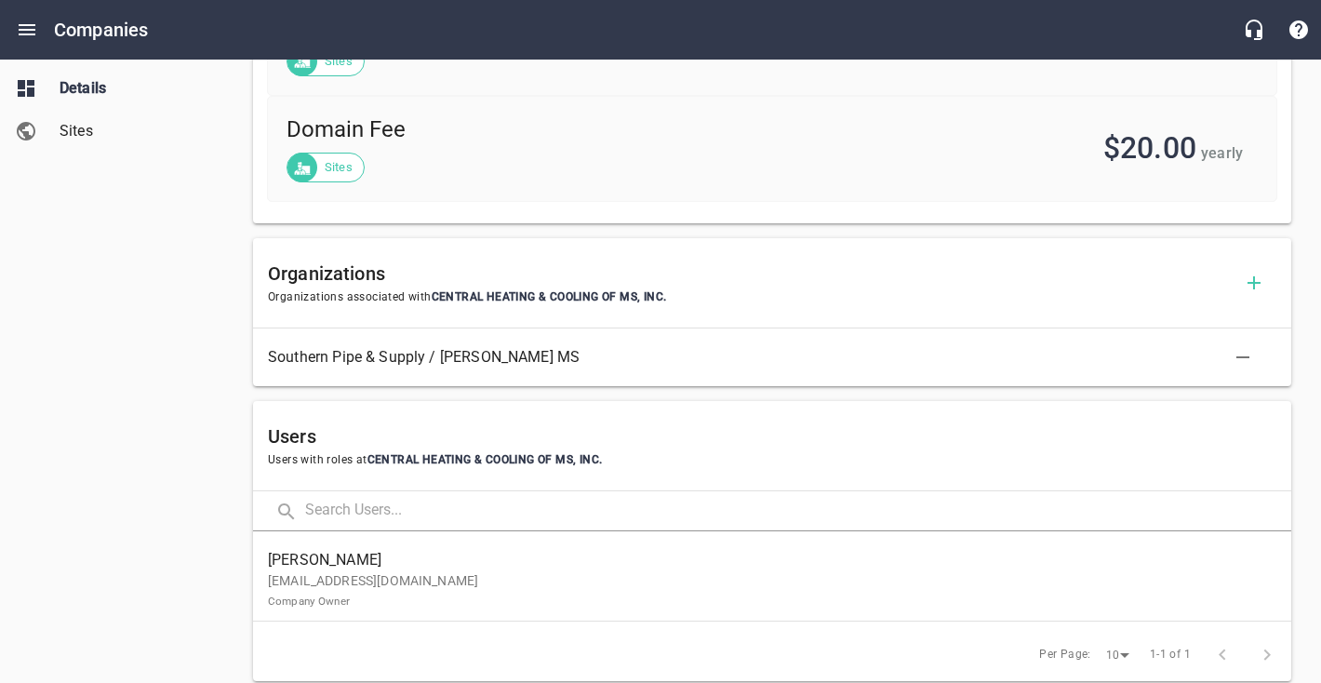 This screenshot has width=1321, height=683. What do you see at coordinates (1066, 655) in the screenshot?
I see `span: Per Page:` at bounding box center [1066, 655].